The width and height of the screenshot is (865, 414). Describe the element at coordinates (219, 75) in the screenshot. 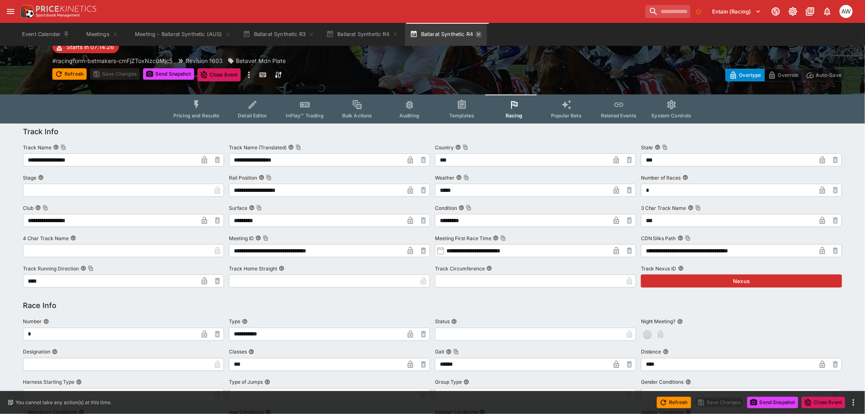

I see `button: Close Event` at that location.